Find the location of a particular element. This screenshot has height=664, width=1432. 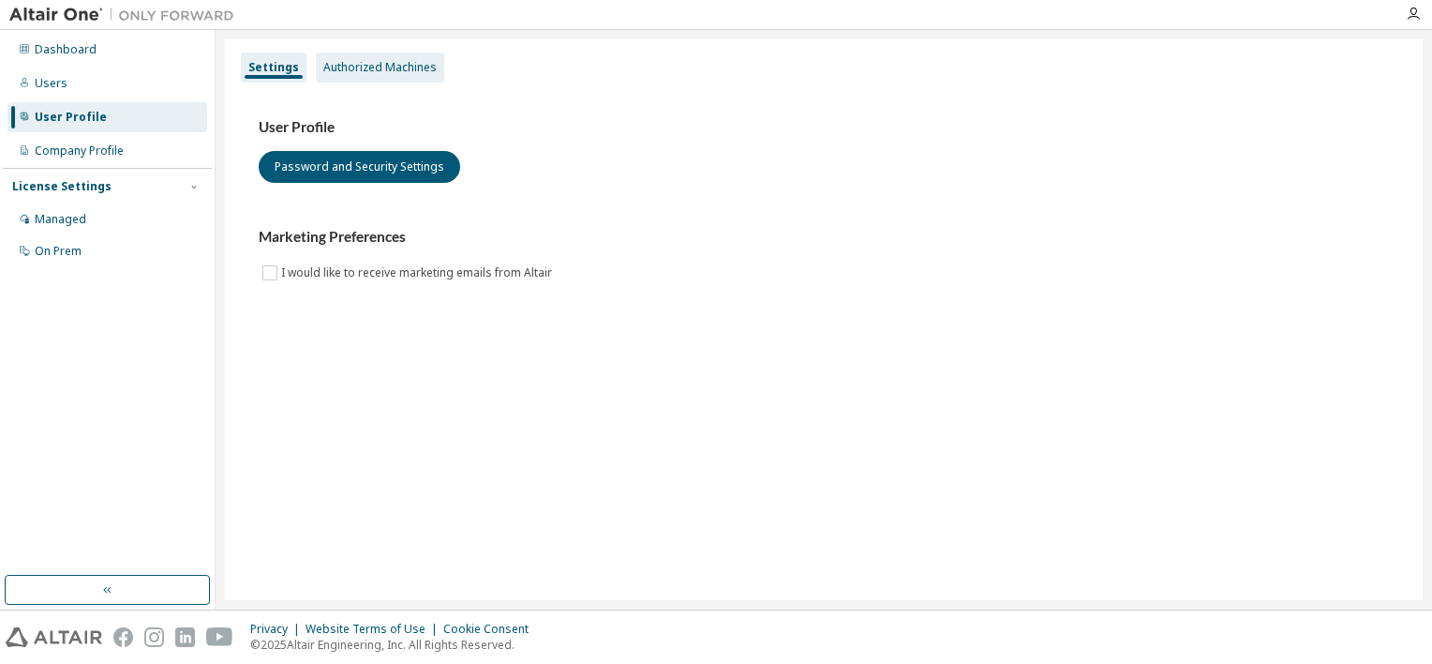

h3: User Profile is located at coordinates (824, 127).